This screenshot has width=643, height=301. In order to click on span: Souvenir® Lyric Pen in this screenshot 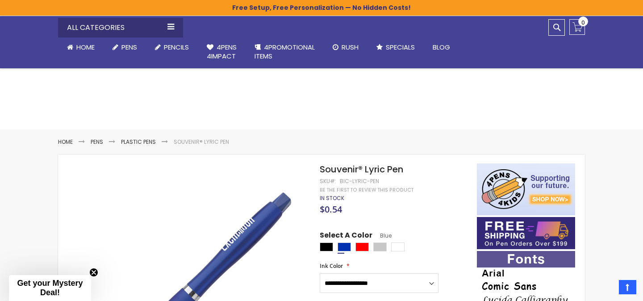, I will do `click(361, 169)`.